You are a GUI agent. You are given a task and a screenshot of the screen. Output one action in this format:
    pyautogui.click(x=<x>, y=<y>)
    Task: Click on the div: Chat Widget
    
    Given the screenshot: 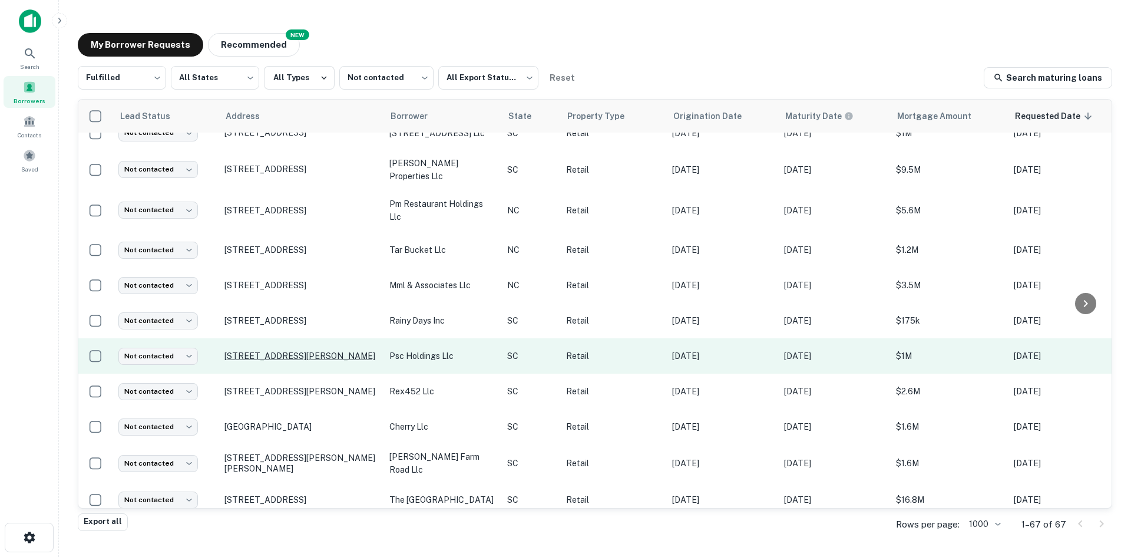 What is the action you would take?
    pyautogui.click(x=1102, y=491)
    